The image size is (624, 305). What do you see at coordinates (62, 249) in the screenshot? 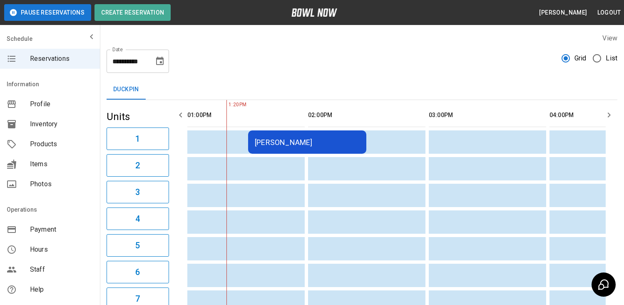
I see `span: Hours` at bounding box center [62, 249].